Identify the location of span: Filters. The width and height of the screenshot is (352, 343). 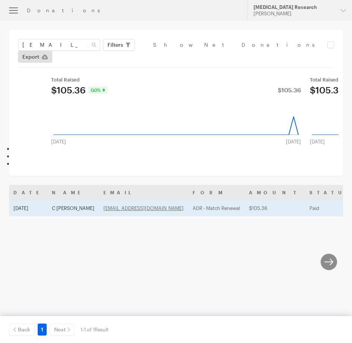
(115, 45).